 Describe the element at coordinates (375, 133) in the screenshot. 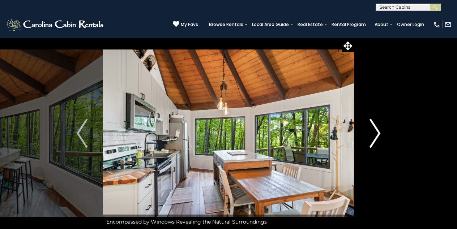

I see `button: Next` at that location.